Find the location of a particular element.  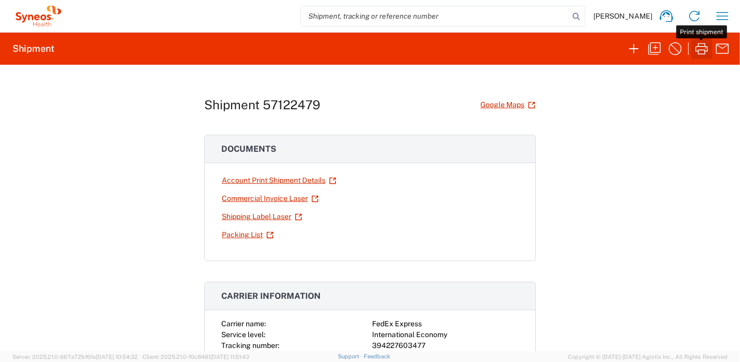

div: FedEx Express is located at coordinates (445, 324).